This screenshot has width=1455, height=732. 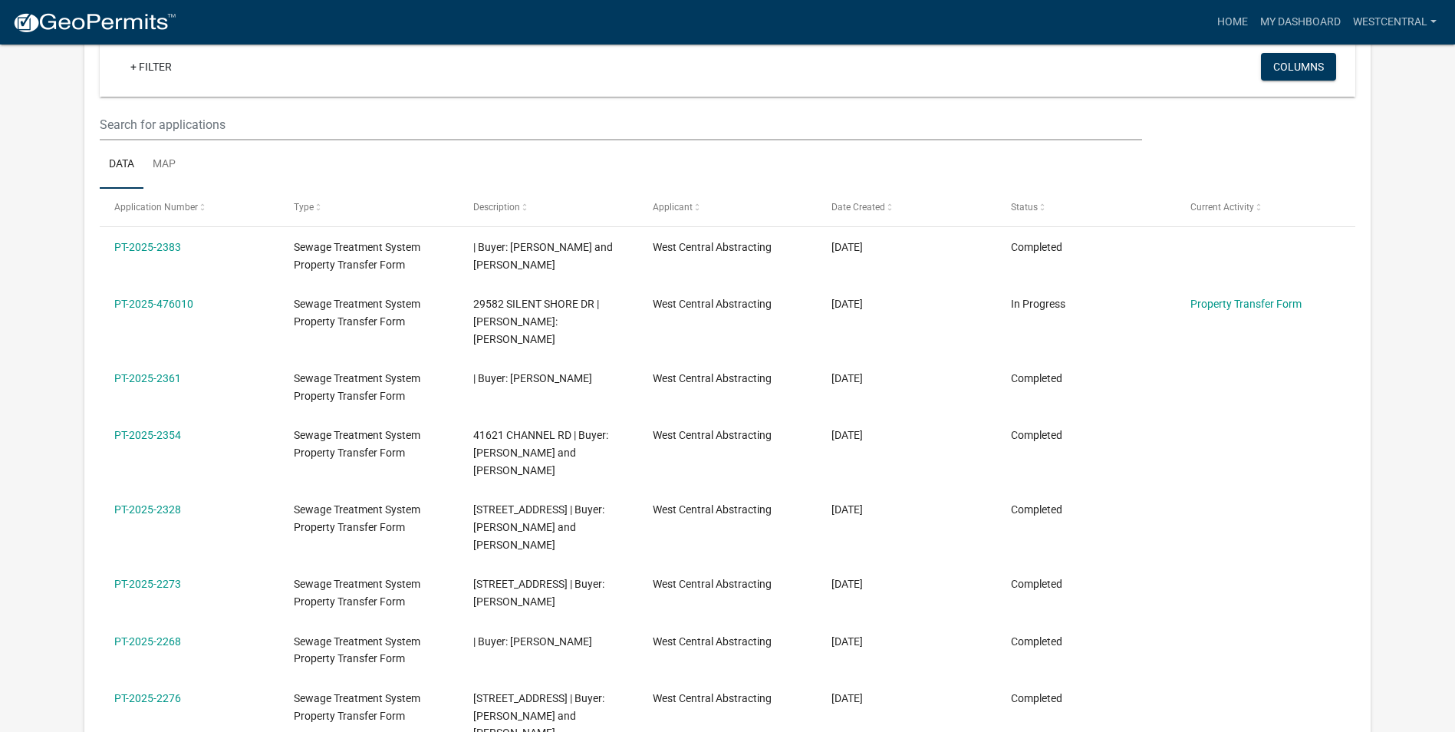 What do you see at coordinates (532, 641) in the screenshot?
I see `span: | Buyer: Brenda Peasley` at bounding box center [532, 641].